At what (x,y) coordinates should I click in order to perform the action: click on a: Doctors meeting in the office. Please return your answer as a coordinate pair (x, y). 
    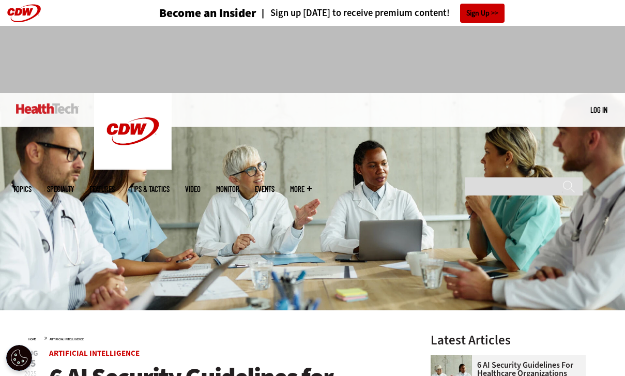
    Looking at the image, I should click on (454, 359).